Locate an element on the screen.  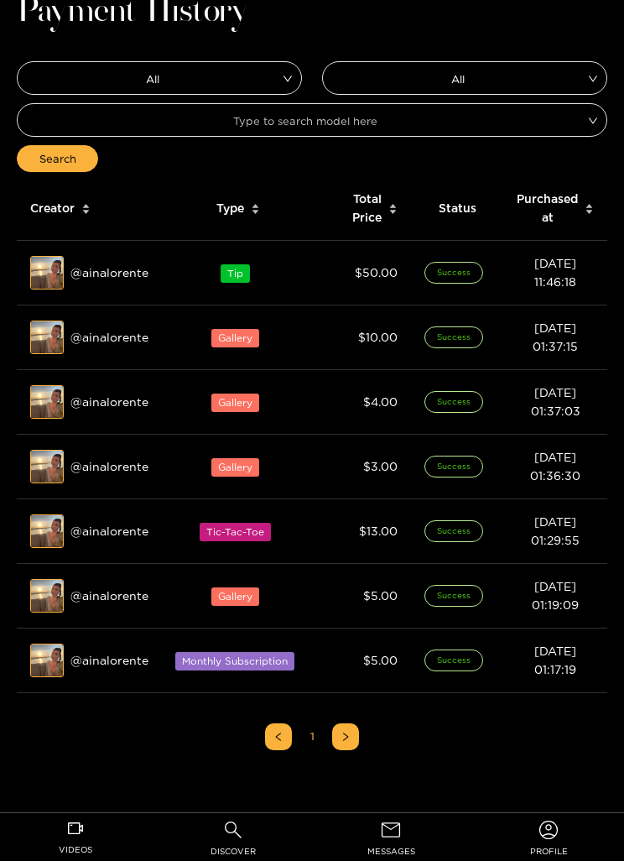
button: Search is located at coordinates (57, 159).